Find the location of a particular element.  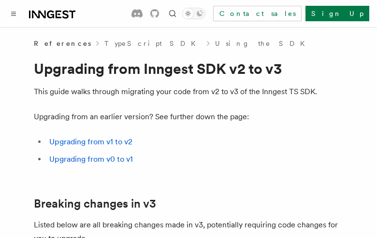

h1: Upgrading from Inngest SDK v2 to v3 is located at coordinates (189, 69).